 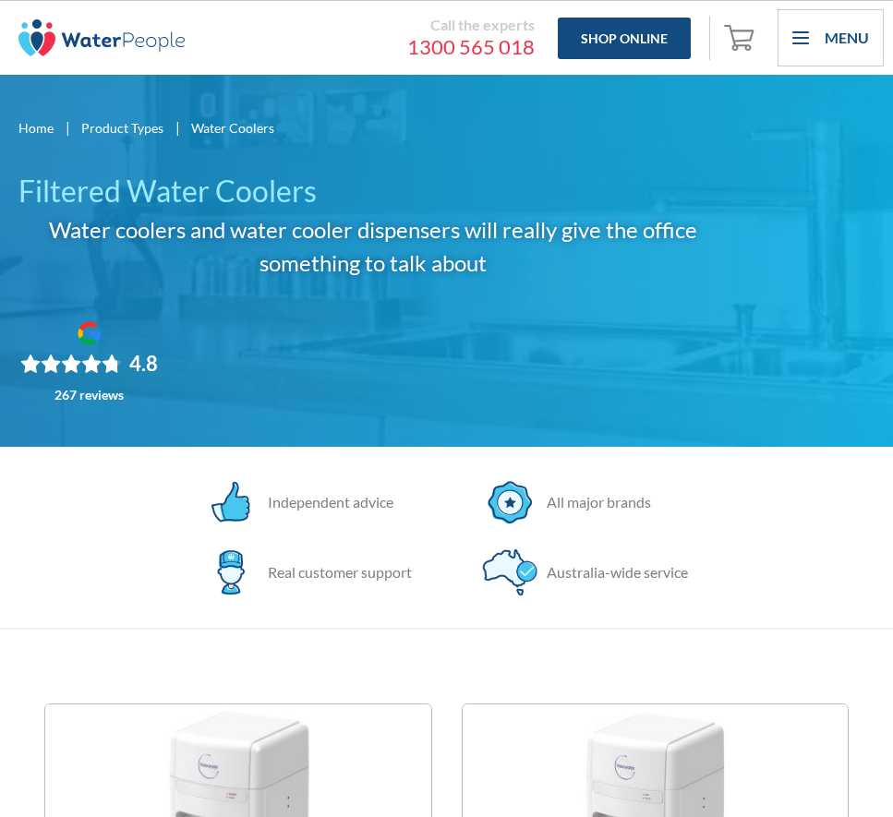 What do you see at coordinates (741, 38) in the screenshot?
I see `a: Open cart` at bounding box center [741, 38].